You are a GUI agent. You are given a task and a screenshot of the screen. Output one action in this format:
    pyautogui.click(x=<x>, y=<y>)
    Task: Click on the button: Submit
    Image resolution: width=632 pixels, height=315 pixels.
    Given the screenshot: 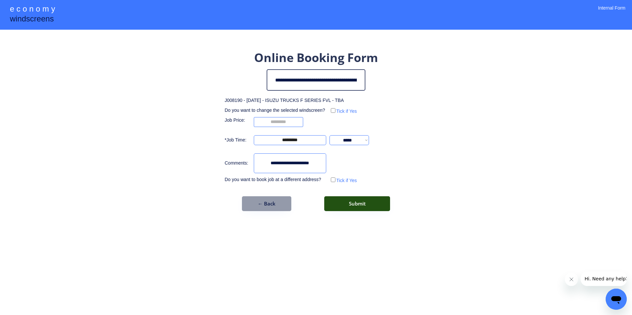 What is the action you would take?
    pyautogui.click(x=357, y=203)
    